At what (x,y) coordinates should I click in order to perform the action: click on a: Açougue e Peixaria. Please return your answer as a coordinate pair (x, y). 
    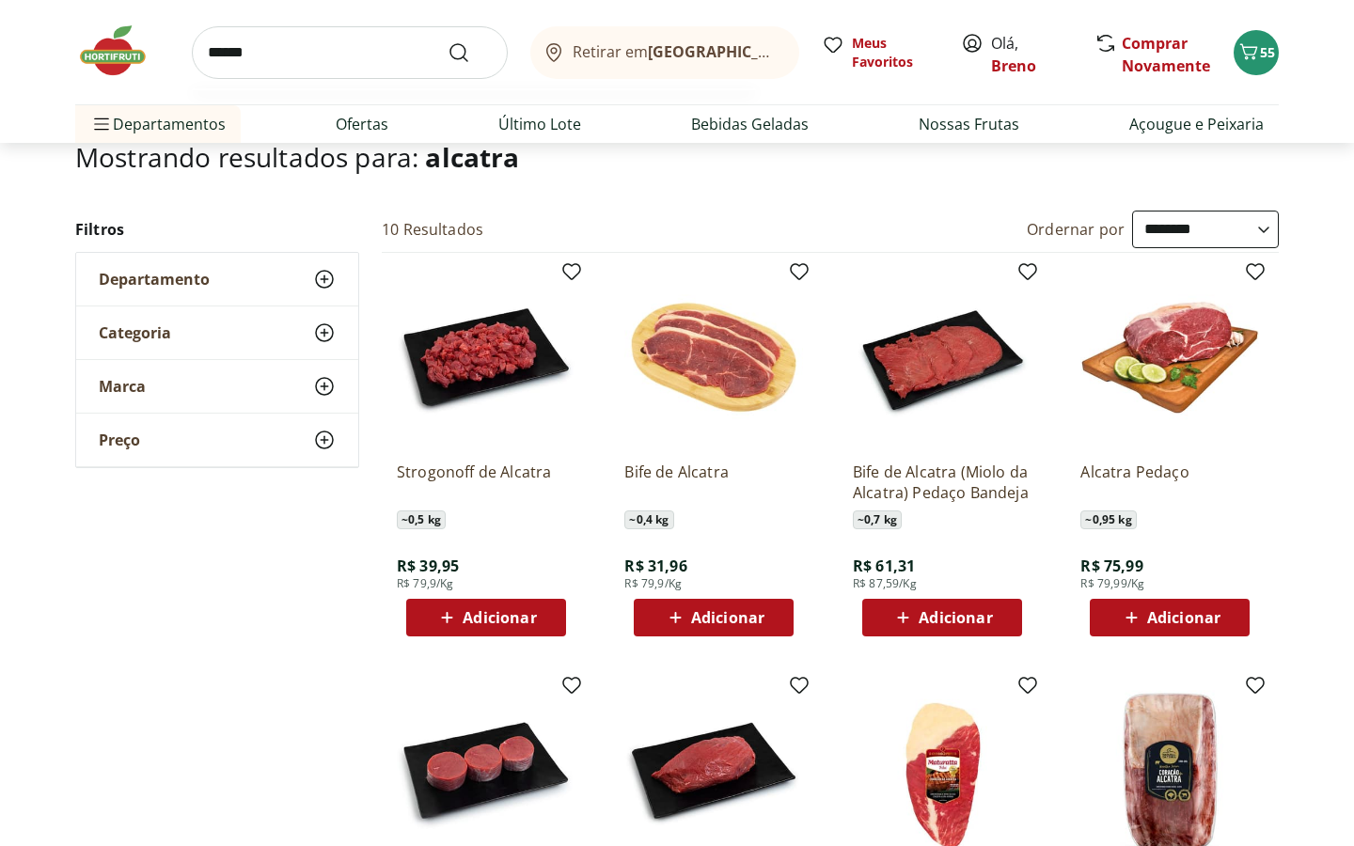
    Looking at the image, I should click on (1196, 124).